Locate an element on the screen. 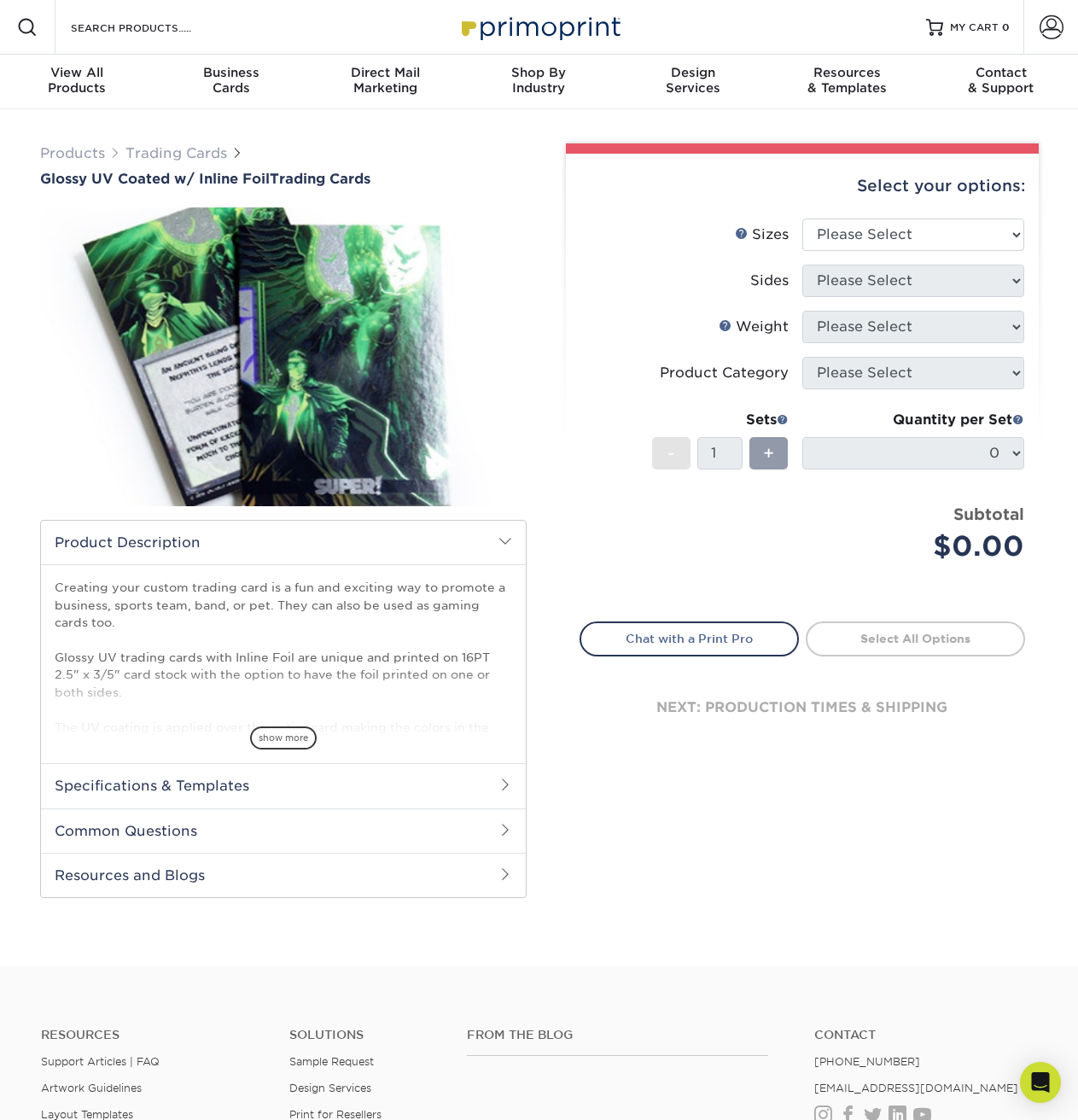 Image resolution: width=1078 pixels, height=1120 pixels. input: SEARCH PRODUCTS..... is located at coordinates (151, 28).